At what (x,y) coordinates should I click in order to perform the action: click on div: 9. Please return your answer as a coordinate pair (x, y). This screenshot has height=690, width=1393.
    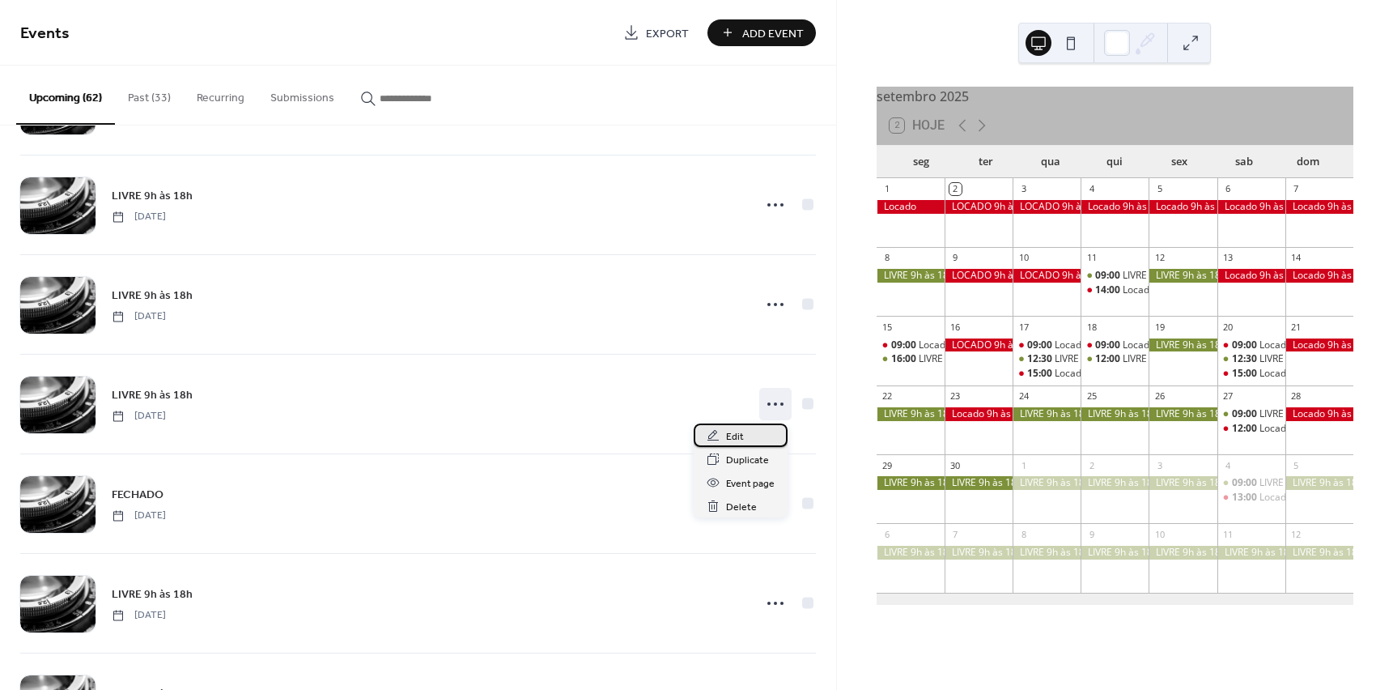
    Looking at the image, I should click on (955, 257).